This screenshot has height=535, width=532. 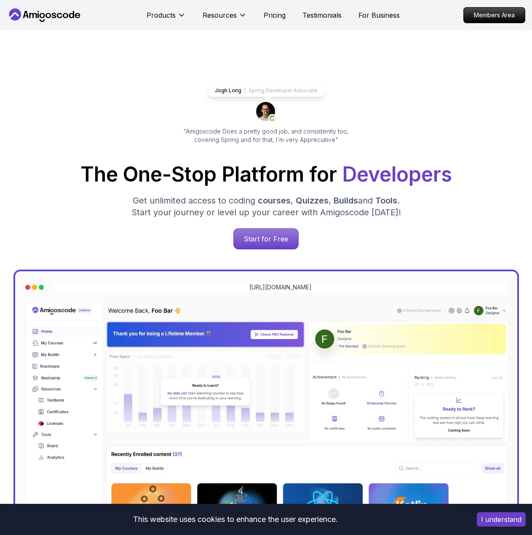 I want to click on p: Resources, so click(x=219, y=15).